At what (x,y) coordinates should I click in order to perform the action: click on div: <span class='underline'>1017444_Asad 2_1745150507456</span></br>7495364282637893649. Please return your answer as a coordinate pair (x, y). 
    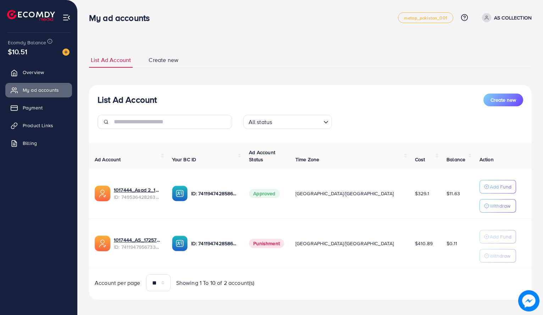
    Looking at the image, I should click on (137, 194).